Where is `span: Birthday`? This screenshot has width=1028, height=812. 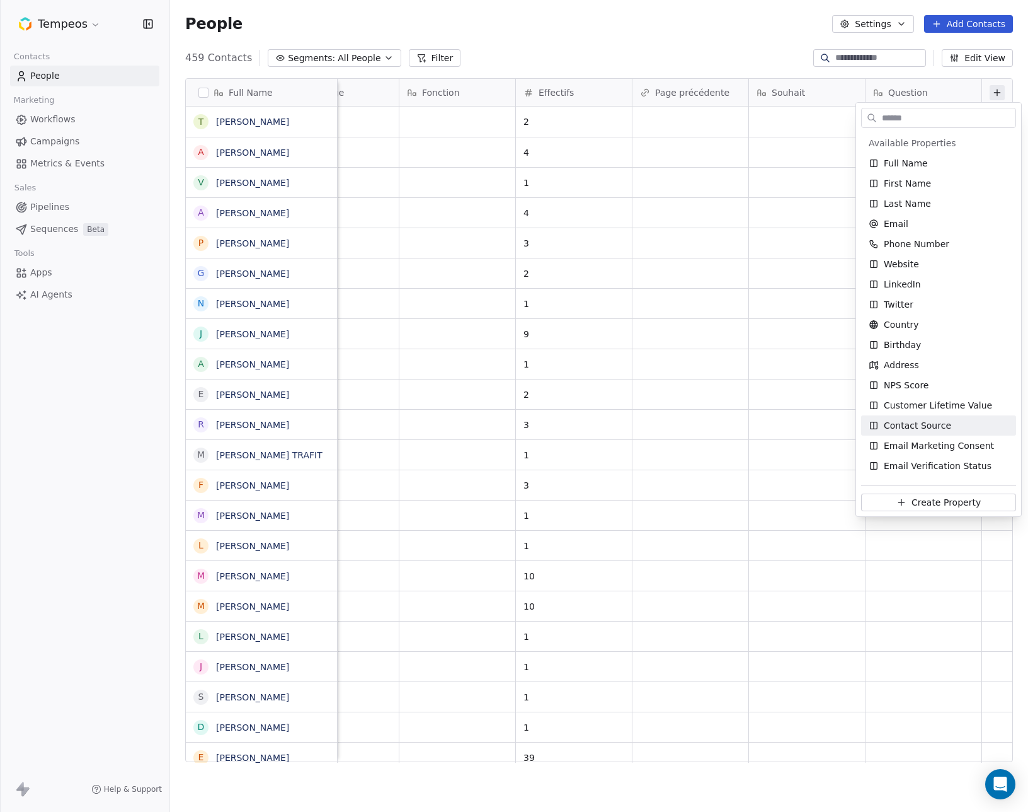
span: Birthday is located at coordinates (902, 345).